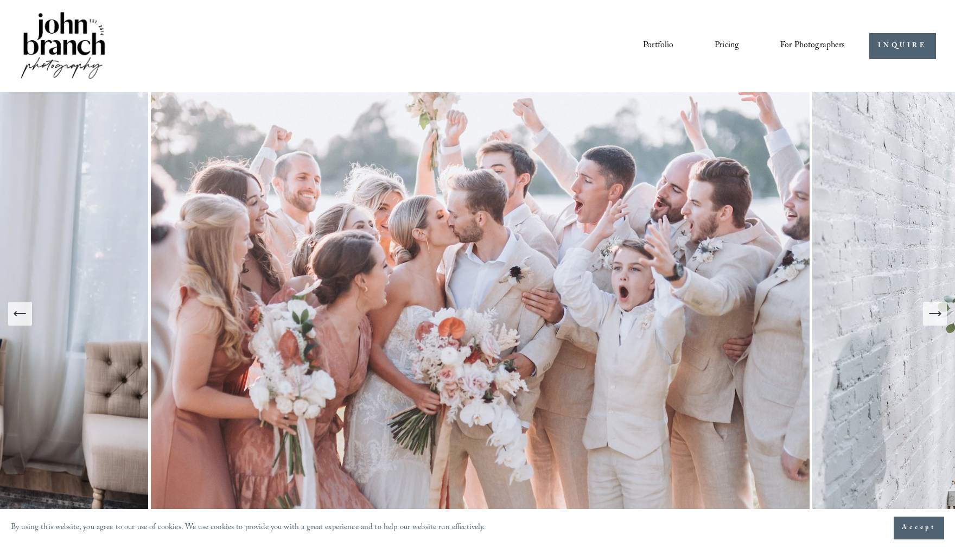 This screenshot has height=547, width=955. I want to click on button: Previous Slide, so click(20, 314).